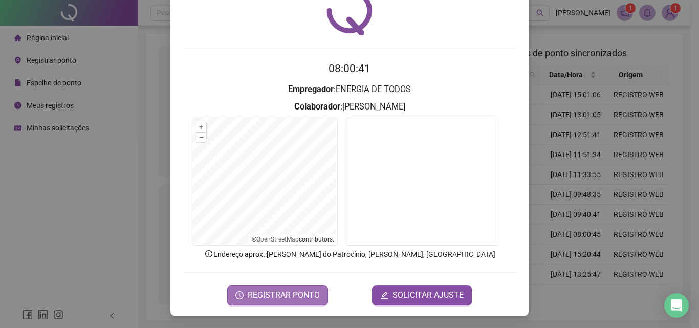 Image resolution: width=699 pixels, height=328 pixels. I want to click on div: Open Intercom Messenger, so click(677, 306).